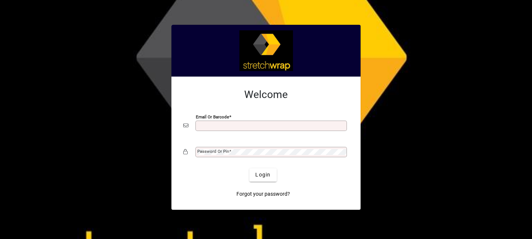 The height and width of the screenshot is (239, 532). What do you see at coordinates (266, 95) in the screenshot?
I see `h2: Welcome` at bounding box center [266, 95].